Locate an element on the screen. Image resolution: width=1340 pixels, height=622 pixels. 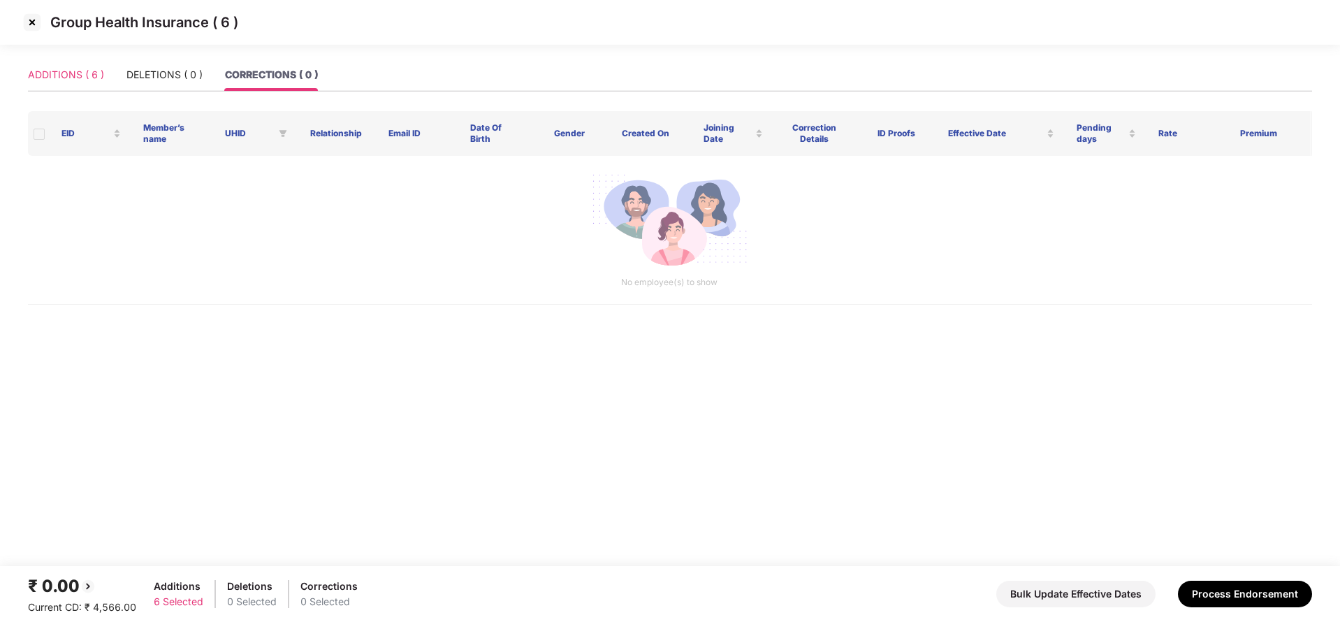
div: Deletions is located at coordinates (252, 586).